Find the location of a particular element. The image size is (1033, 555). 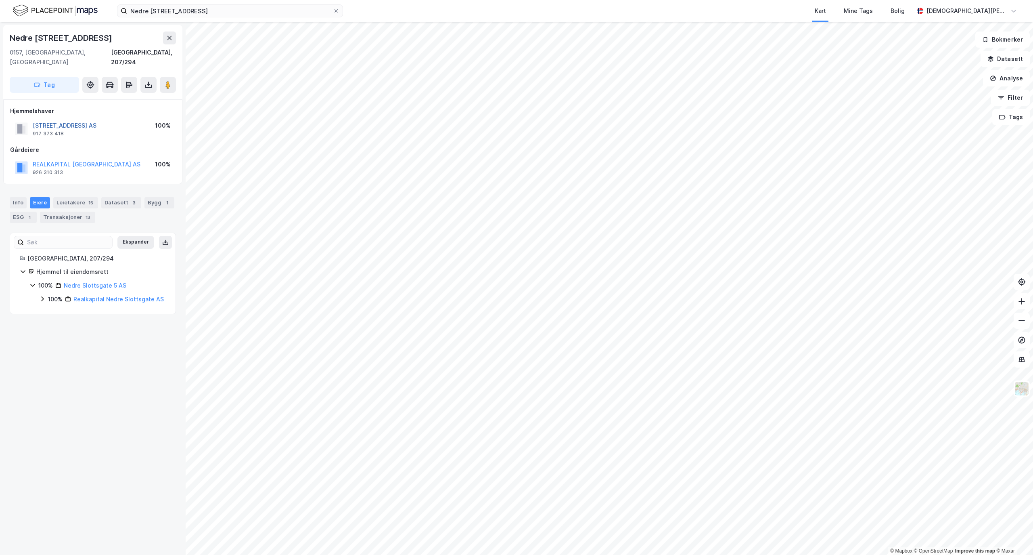

a: OpenStreetMap is located at coordinates (934, 551).